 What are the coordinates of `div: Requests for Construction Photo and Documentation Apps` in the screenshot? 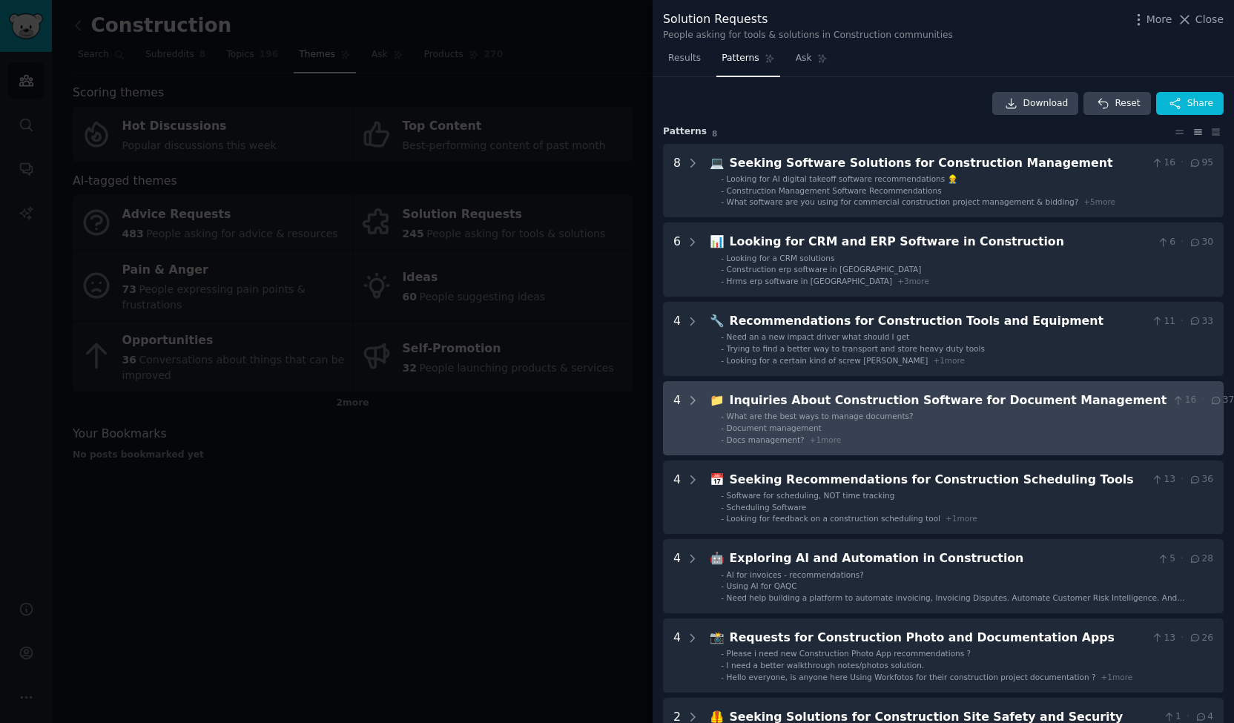 It's located at (937, 638).